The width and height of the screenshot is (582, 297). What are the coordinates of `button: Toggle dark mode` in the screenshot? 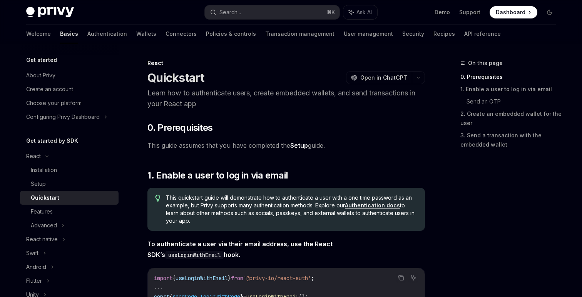 It's located at (549, 12).